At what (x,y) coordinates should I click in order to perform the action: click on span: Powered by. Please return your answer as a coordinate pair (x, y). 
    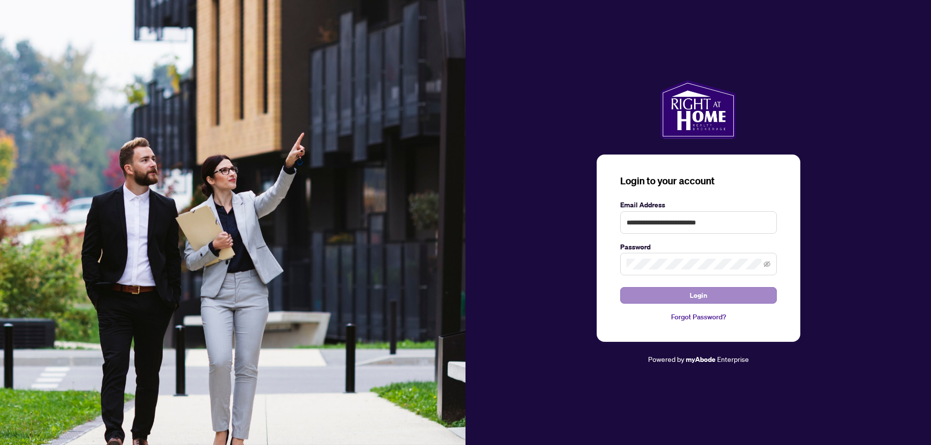
    Looking at the image, I should click on (666, 359).